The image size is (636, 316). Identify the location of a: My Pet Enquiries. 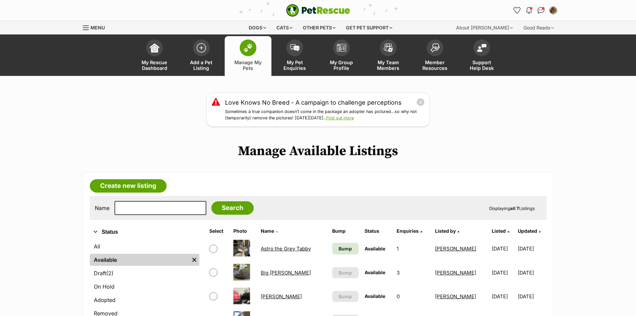
(295, 56).